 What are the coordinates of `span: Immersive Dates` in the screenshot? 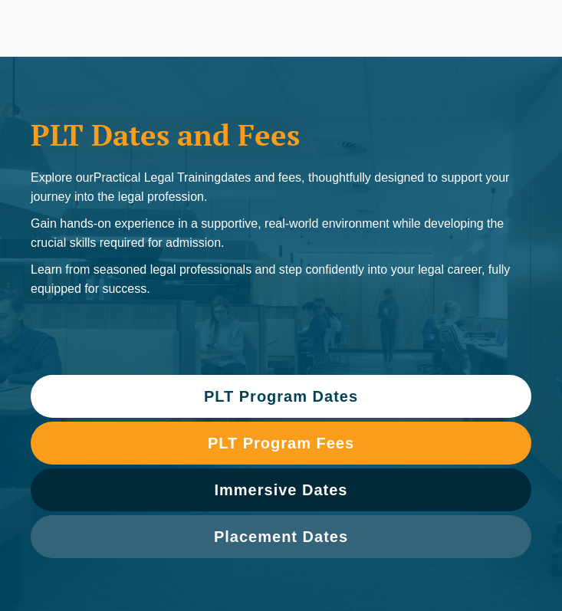 It's located at (281, 490).